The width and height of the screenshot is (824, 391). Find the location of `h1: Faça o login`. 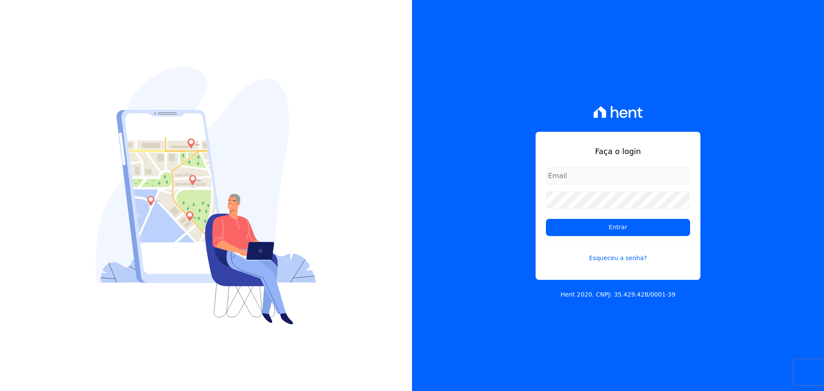

h1: Faça o login is located at coordinates (618, 151).